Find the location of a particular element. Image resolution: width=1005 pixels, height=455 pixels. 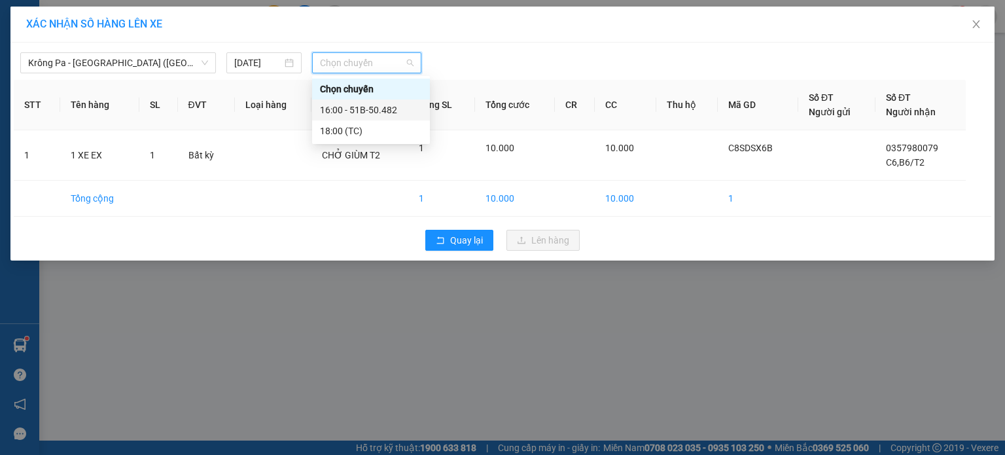

span: Quay lại is located at coordinates (467, 240).